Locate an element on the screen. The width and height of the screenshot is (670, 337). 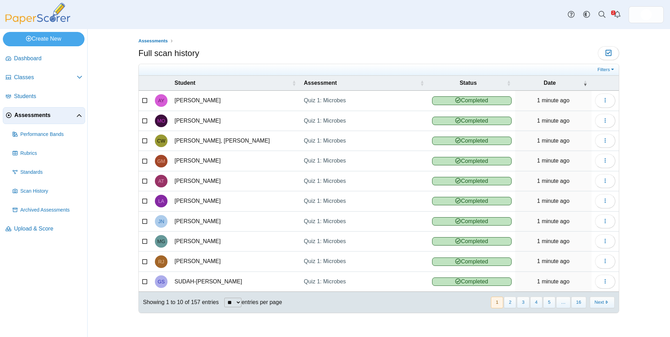
span: AARON YOUNG is located at coordinates (161, 101).